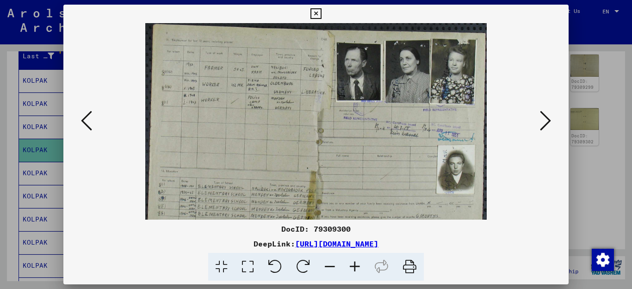 This screenshot has height=289, width=632. I want to click on img: Change consent, so click(603, 260).